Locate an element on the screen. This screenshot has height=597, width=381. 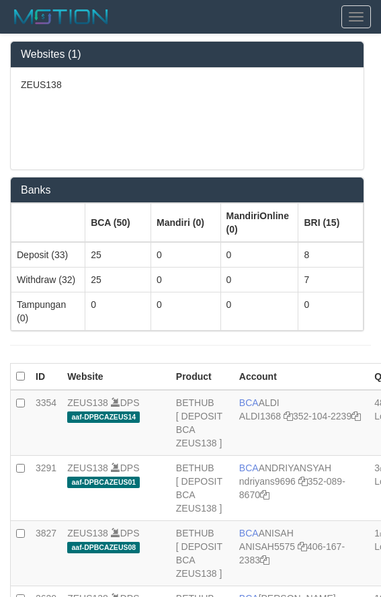
span: aaf-DPBCAZEUS08 is located at coordinates (104, 547).